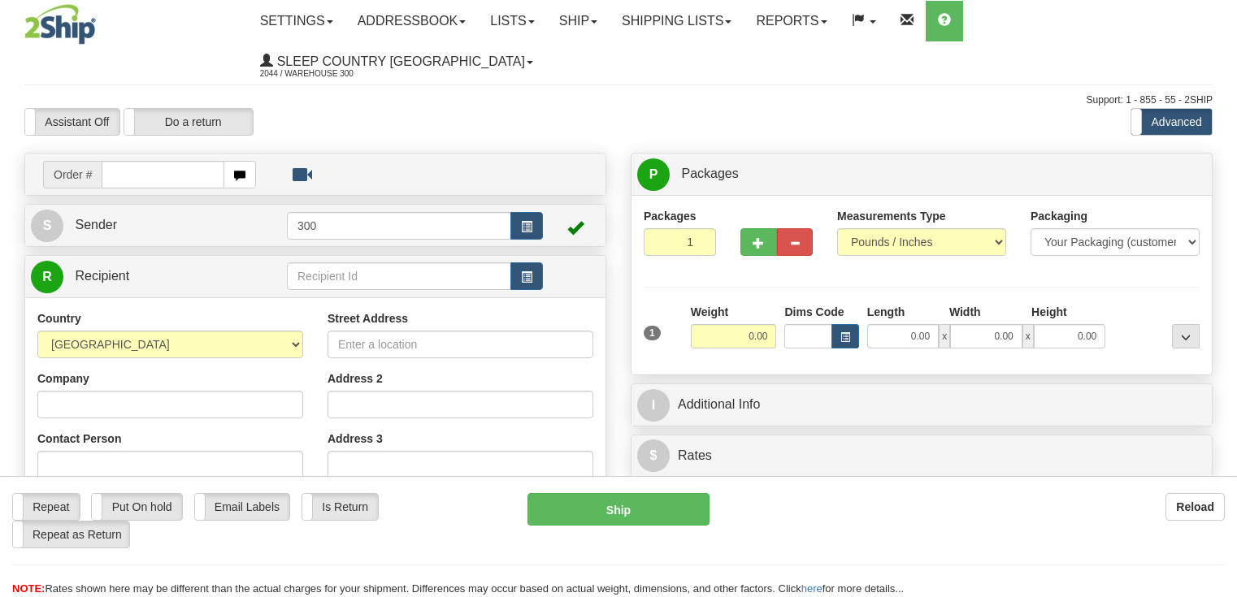 This screenshot has height=597, width=1237. What do you see at coordinates (676, 21) in the screenshot?
I see `a: Shipping lists` at bounding box center [676, 21].